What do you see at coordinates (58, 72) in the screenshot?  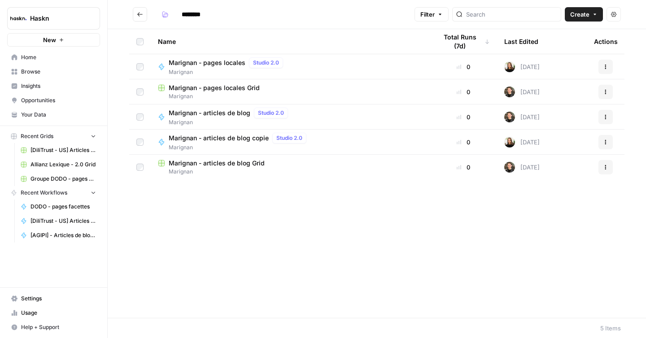 I see `span: Browse` at bounding box center [58, 72].